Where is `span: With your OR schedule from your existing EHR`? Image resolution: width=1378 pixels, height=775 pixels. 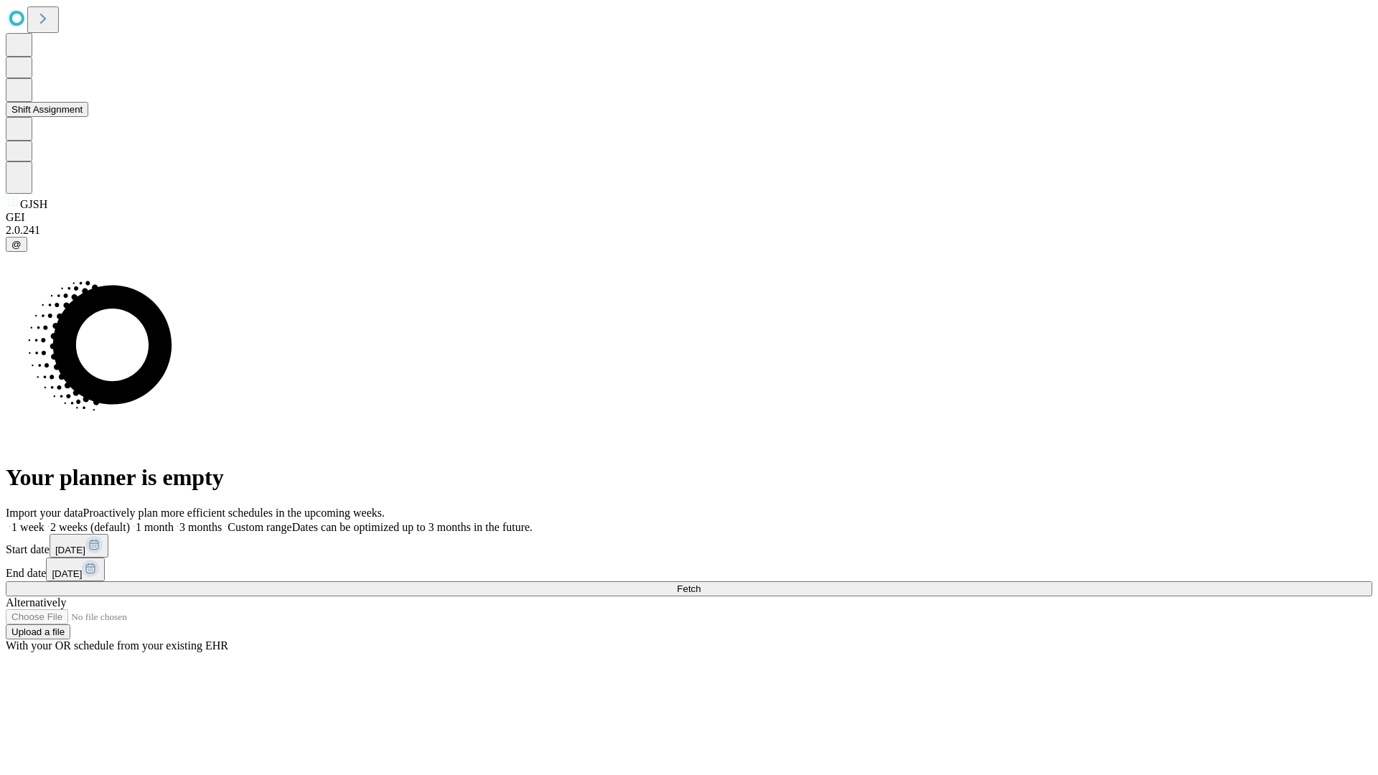
span: With your OR schedule from your existing EHR is located at coordinates (117, 645).